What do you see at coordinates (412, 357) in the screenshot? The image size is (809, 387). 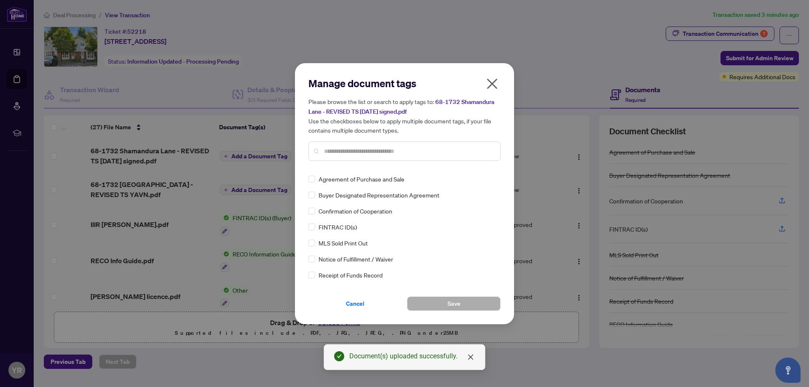 I see `div: Document(s) uploaded successfully.` at bounding box center [412, 357].